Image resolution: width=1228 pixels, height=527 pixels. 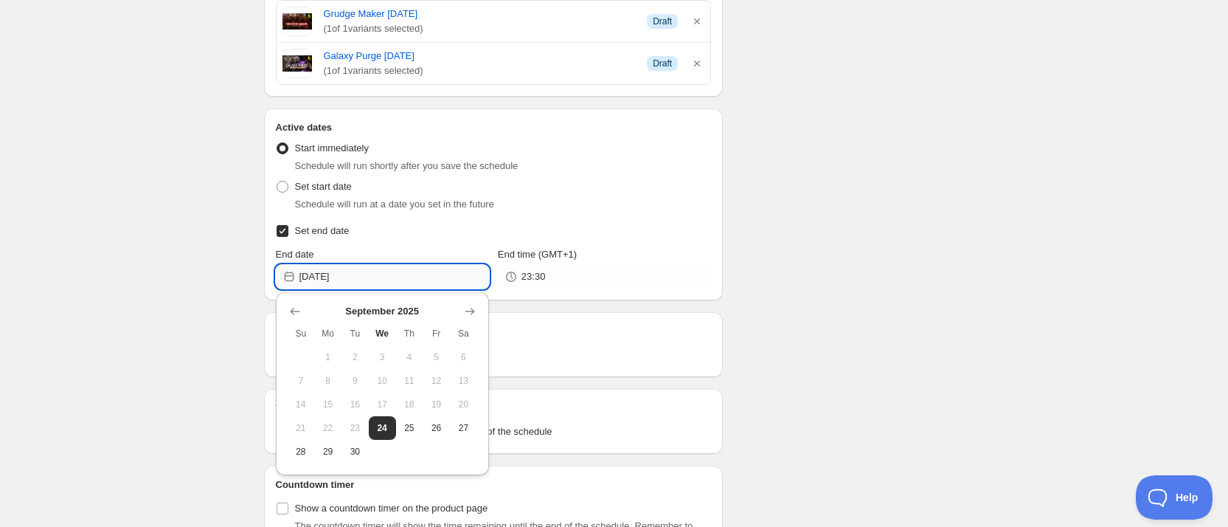 I want to click on span: Set end date, so click(x=322, y=230).